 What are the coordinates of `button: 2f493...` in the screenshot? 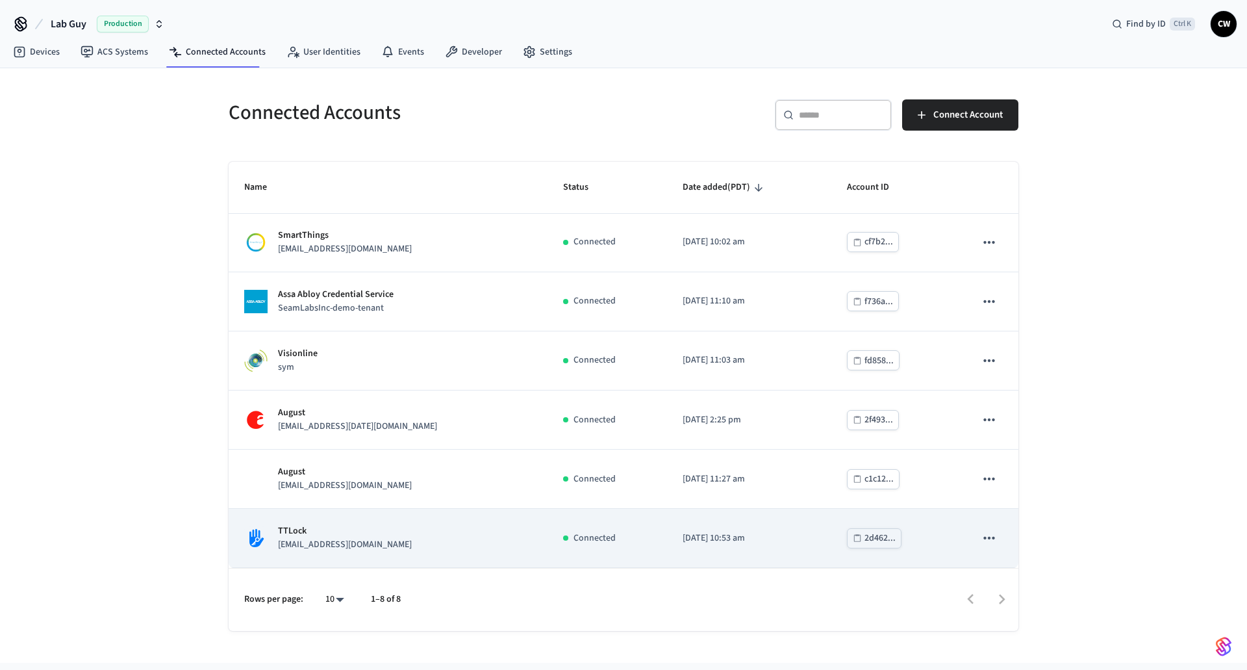 It's located at (873, 420).